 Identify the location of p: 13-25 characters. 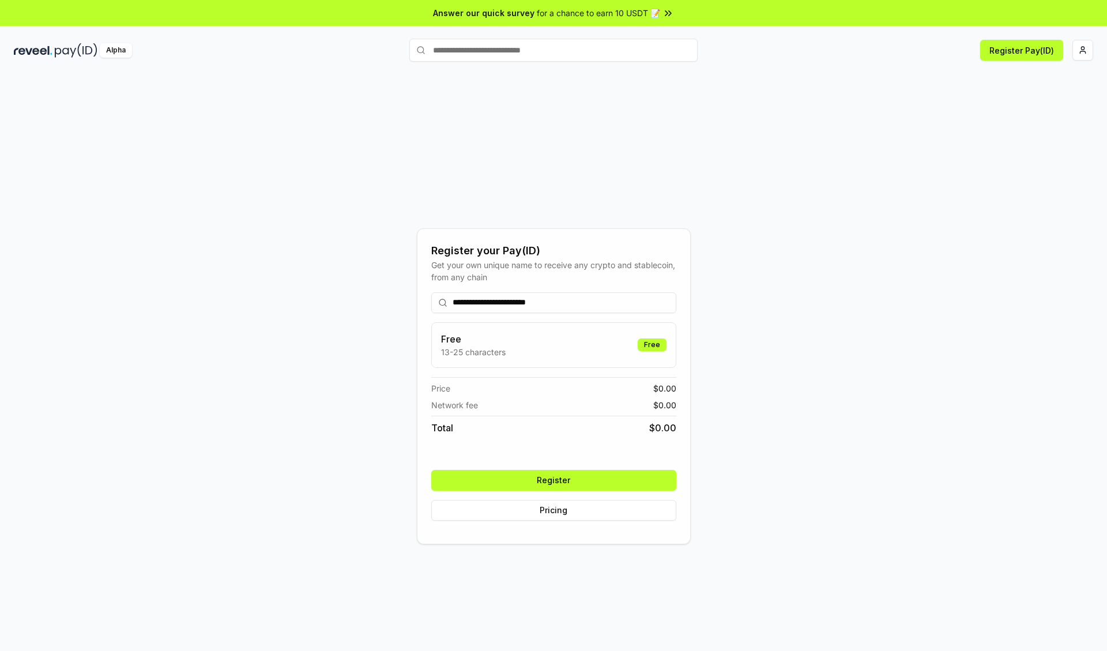
(474, 352).